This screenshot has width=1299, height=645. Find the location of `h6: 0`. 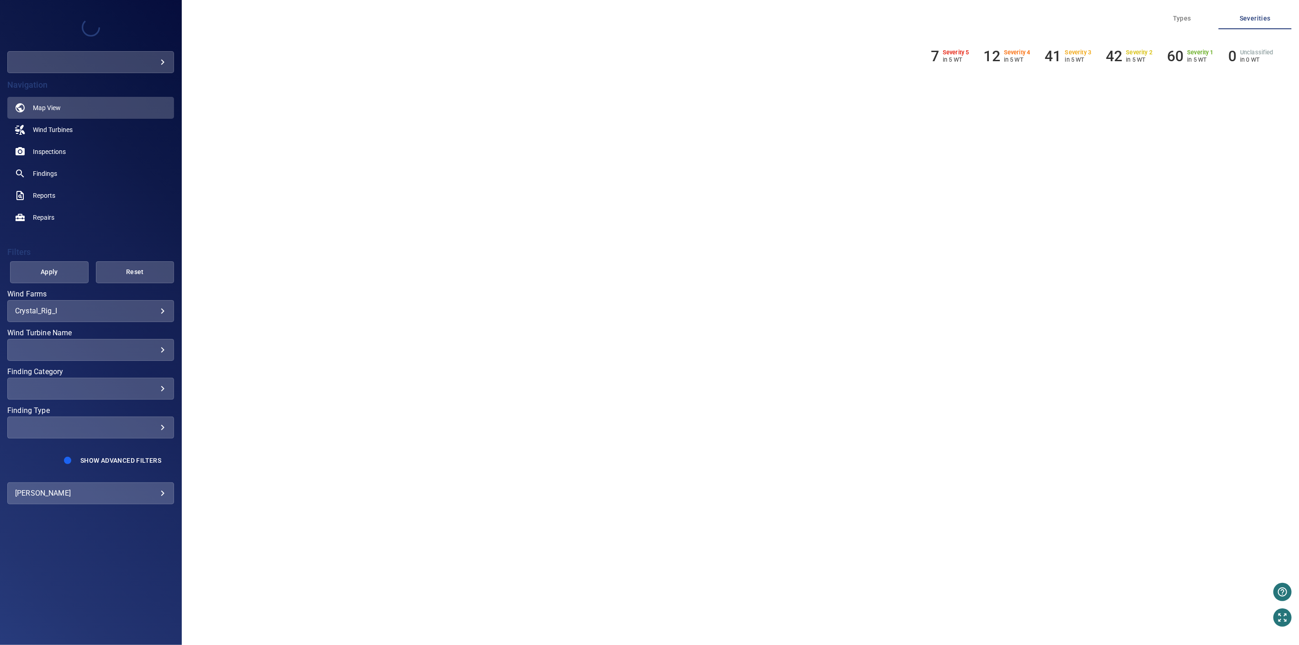

h6: 0 is located at coordinates (1232, 56).